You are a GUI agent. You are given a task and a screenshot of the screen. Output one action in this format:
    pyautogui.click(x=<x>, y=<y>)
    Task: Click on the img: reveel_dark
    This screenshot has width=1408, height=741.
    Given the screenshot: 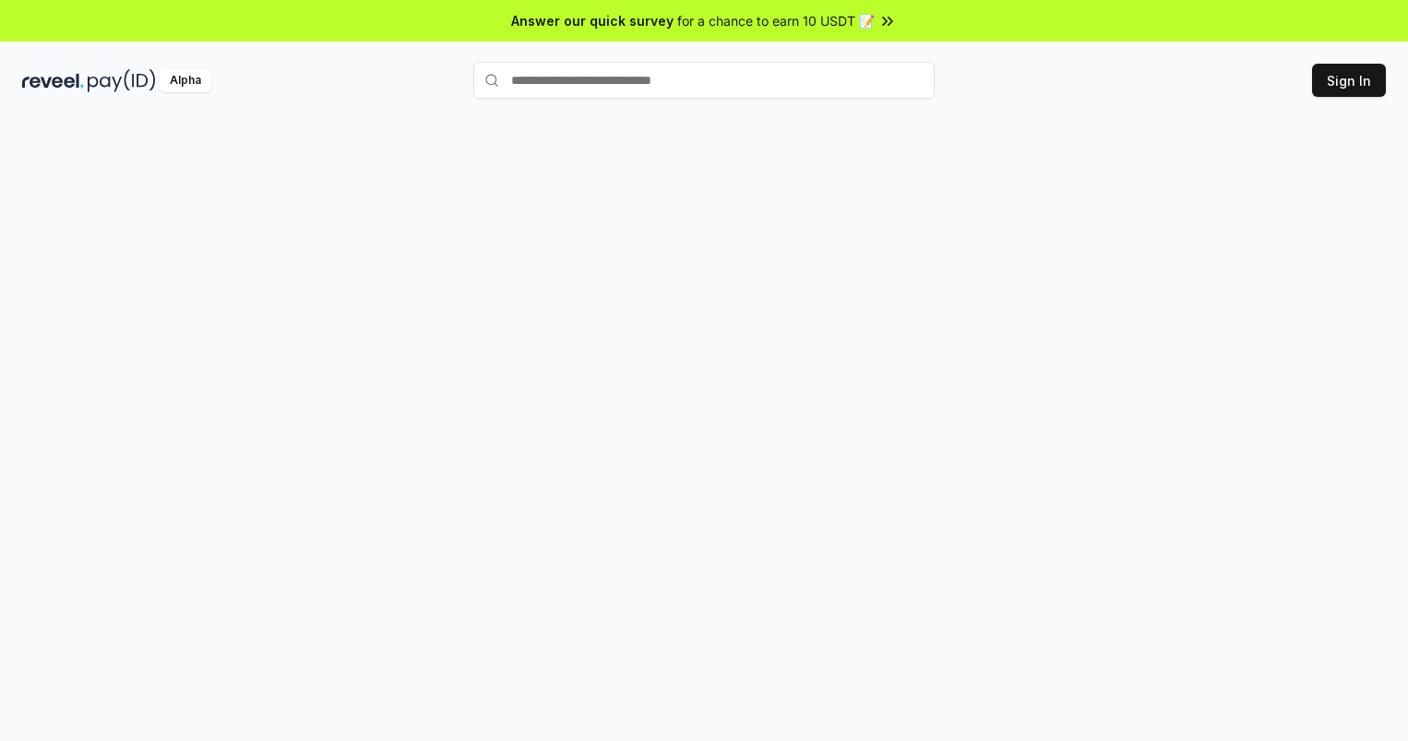 What is the action you would take?
    pyautogui.click(x=53, y=80)
    